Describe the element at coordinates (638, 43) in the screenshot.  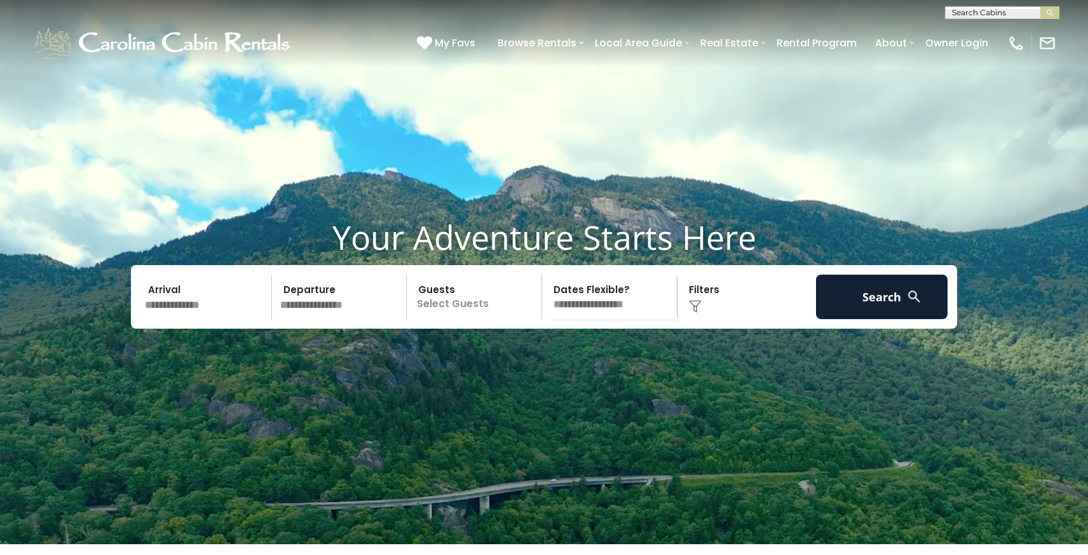
I see `a: Local Area Guide` at that location.